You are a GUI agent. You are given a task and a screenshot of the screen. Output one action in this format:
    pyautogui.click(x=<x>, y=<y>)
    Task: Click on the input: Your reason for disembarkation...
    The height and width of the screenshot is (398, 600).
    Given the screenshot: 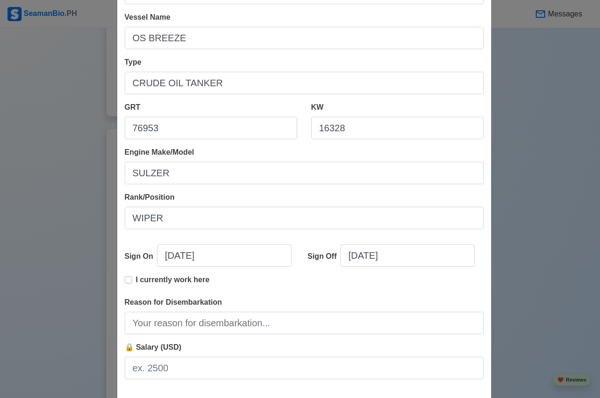 What is the action you would take?
    pyautogui.click(x=304, y=323)
    